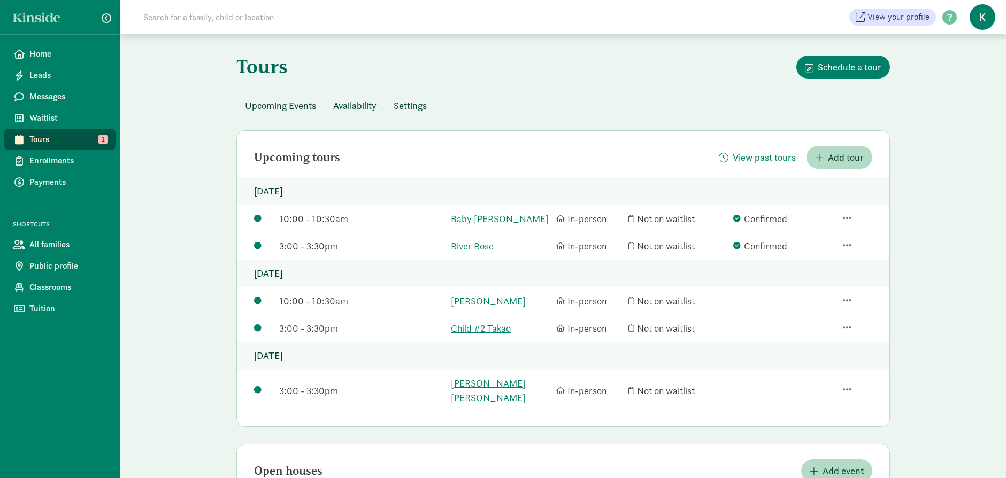 This screenshot has height=478, width=1006. Describe the element at coordinates (757, 157) in the screenshot. I see `button: View past tours` at that location.